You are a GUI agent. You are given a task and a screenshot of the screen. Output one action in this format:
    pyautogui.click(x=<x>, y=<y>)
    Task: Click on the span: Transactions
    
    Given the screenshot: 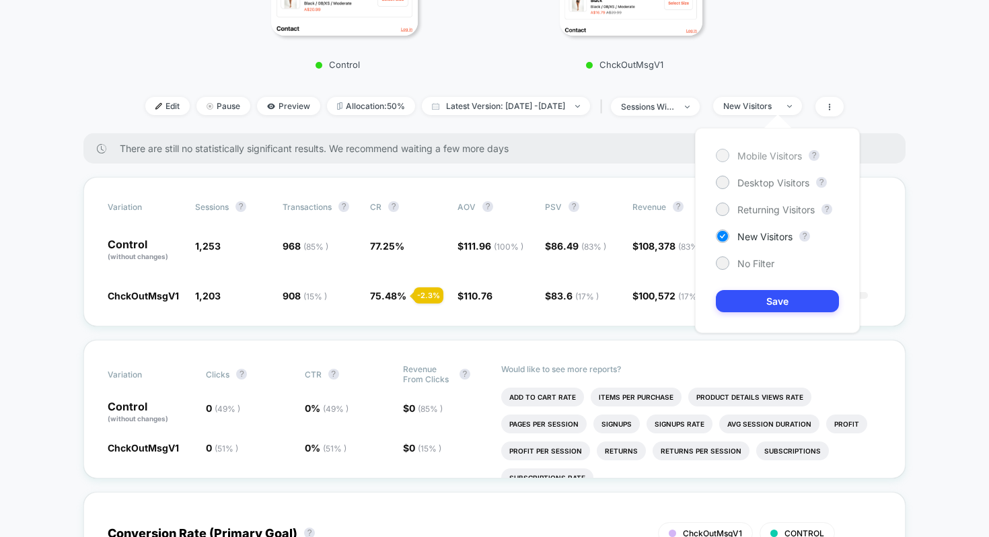 What is the action you would take?
    pyautogui.click(x=307, y=206)
    